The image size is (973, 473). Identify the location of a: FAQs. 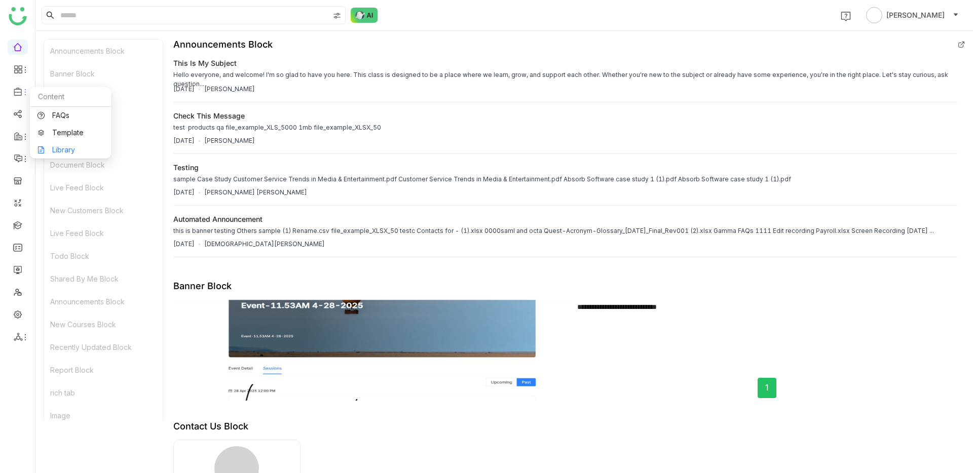
(70, 116).